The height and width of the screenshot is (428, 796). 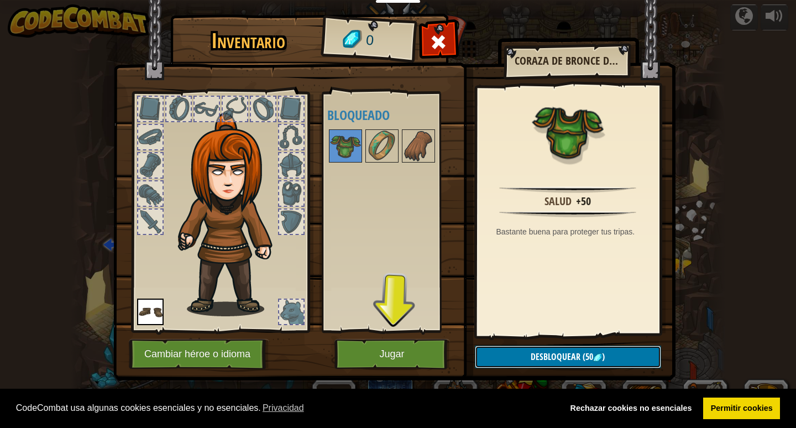 I want to click on a: allow cookies, so click(x=741, y=409).